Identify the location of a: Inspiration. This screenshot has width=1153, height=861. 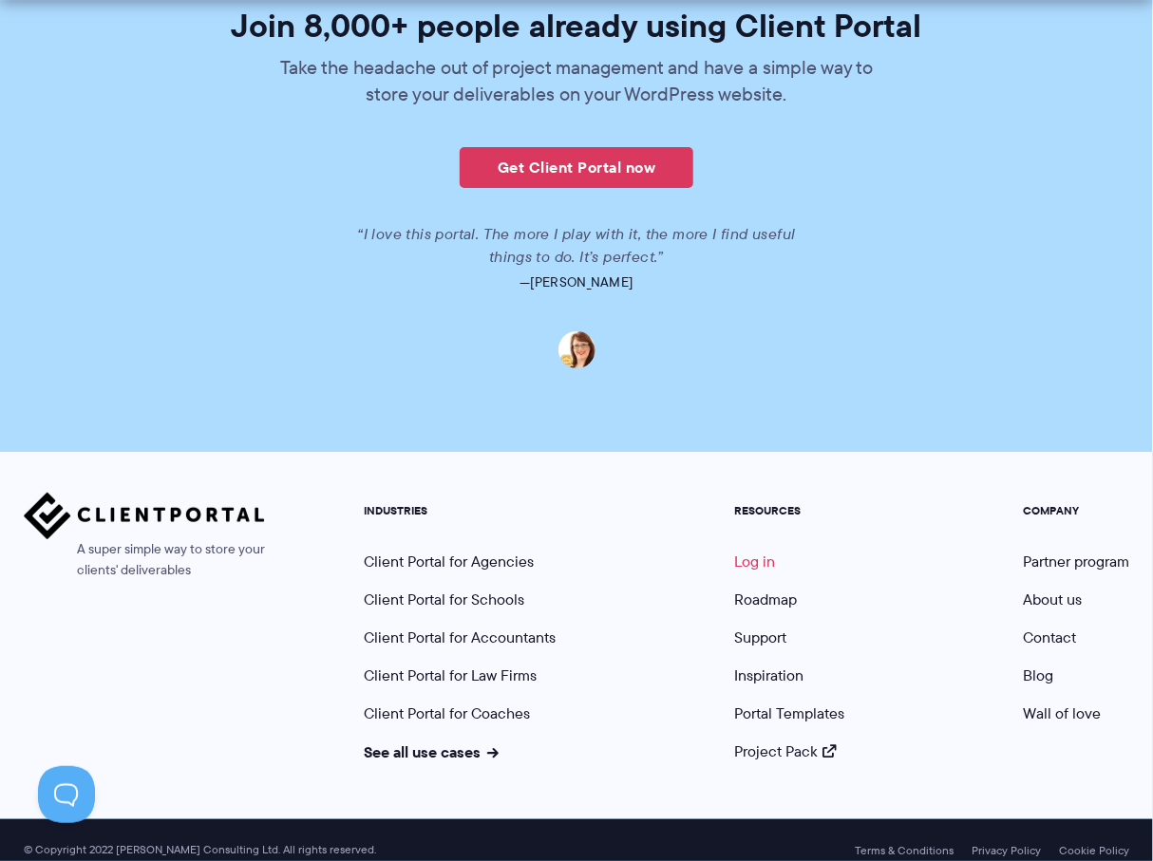
(768, 675).